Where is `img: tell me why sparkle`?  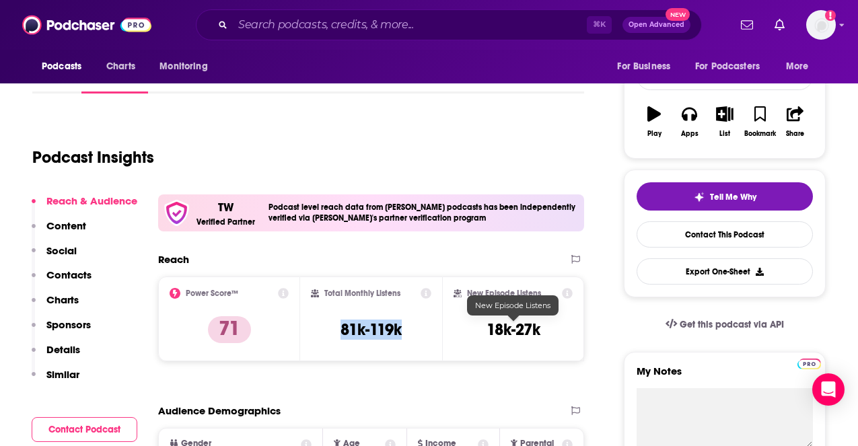
img: tell me why sparkle is located at coordinates (699, 197).